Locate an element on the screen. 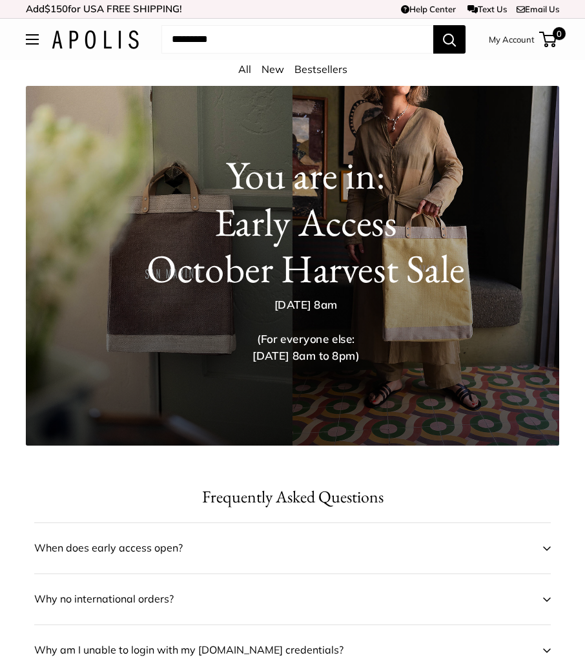 Image resolution: width=585 pixels, height=671 pixels. img: Apolis is located at coordinates (95, 39).